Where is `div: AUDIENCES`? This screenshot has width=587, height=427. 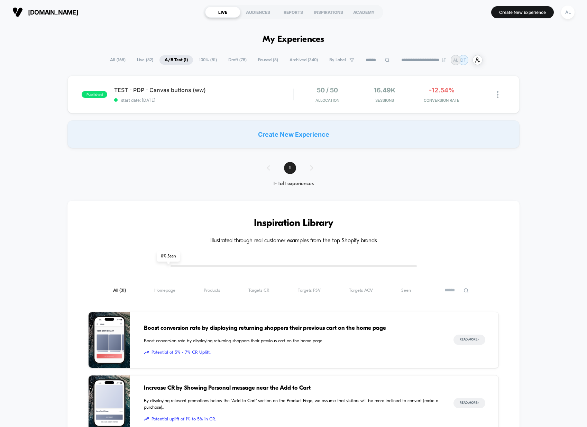 div: AUDIENCES is located at coordinates (258, 12).